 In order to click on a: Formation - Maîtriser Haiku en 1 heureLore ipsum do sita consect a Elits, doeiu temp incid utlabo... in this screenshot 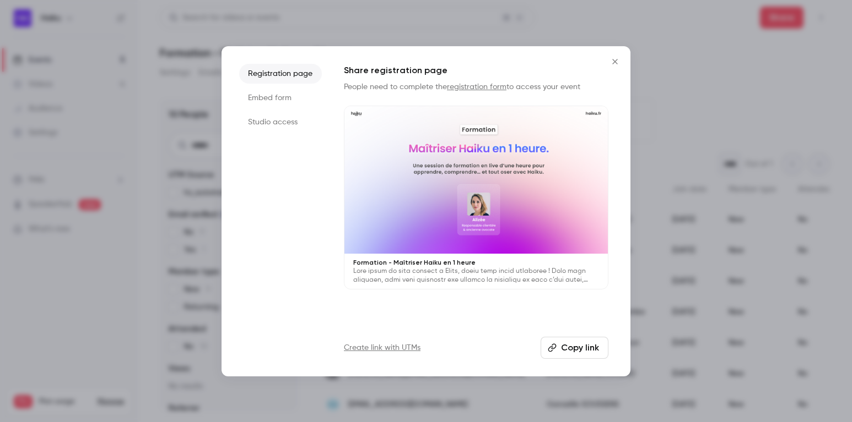, I will do `click(476, 198)`.